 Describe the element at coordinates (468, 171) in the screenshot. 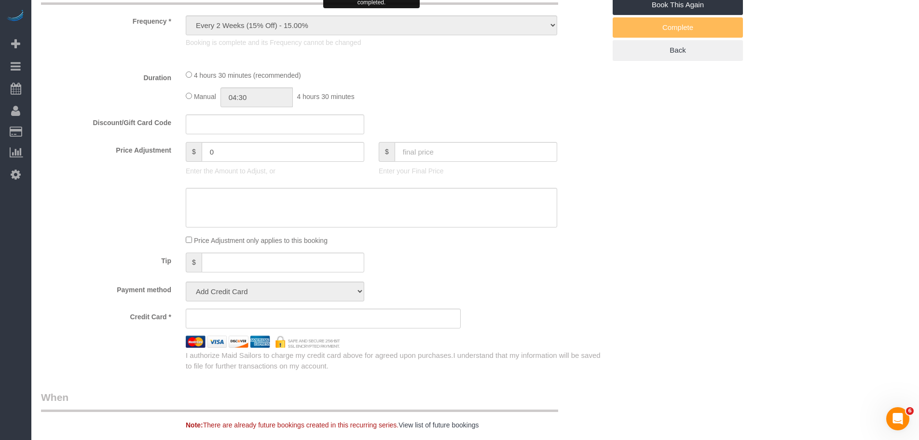

I see `p: Enter your Final Price` at that location.